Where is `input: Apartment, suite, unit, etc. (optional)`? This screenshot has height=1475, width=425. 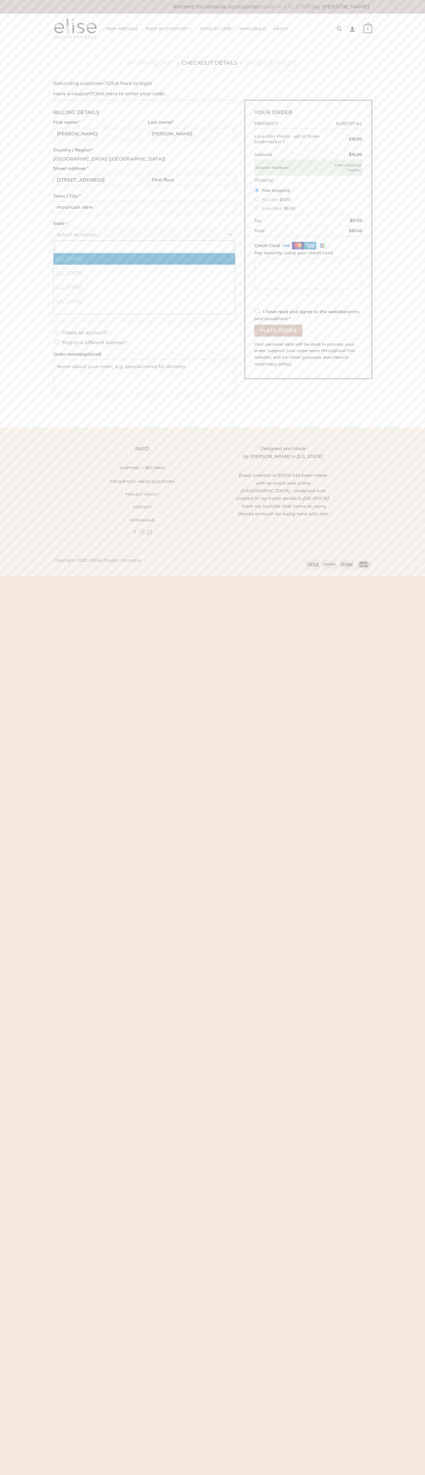
input: Apartment, suite, unit, etc. (optional) is located at coordinates (192, 180).